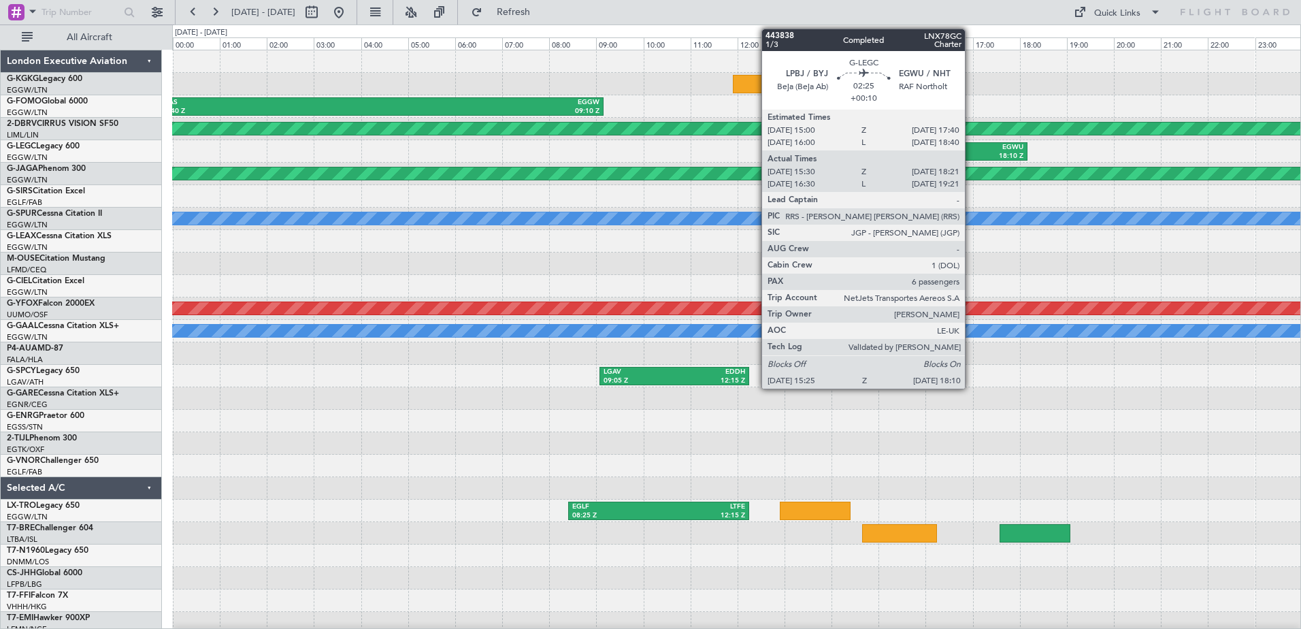 This screenshot has width=1301, height=629. Describe the element at coordinates (22, 326) in the screenshot. I see `span: G-GAAL` at that location.